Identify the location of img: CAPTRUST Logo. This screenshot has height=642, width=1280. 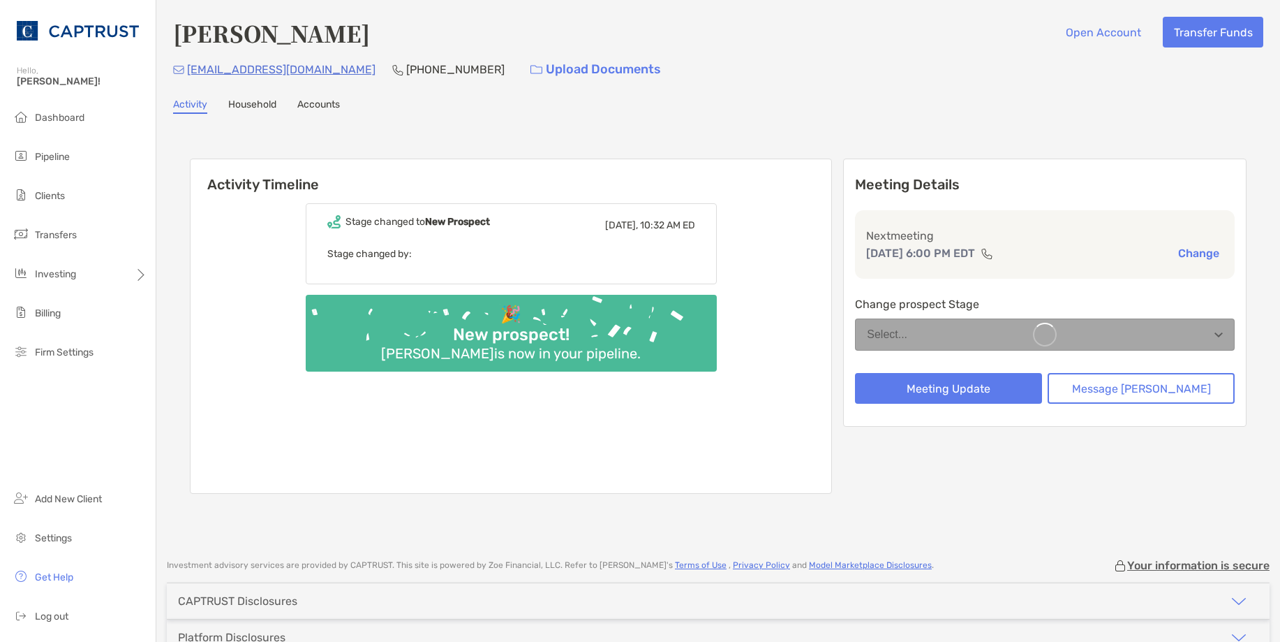
(77, 31).